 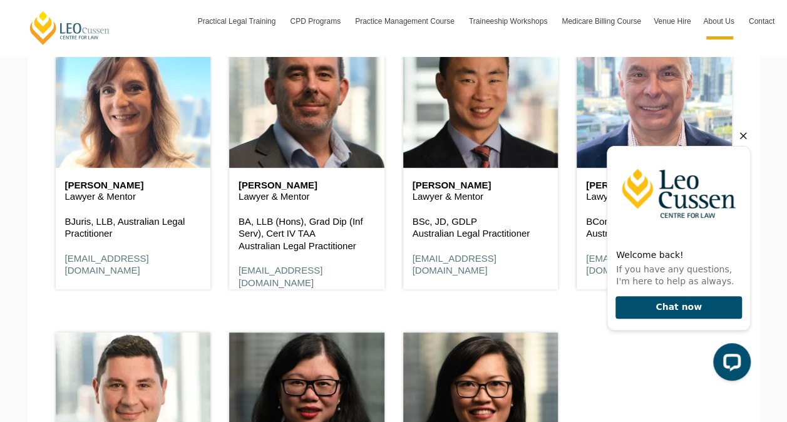 I want to click on a: Venue Hire, so click(x=672, y=21).